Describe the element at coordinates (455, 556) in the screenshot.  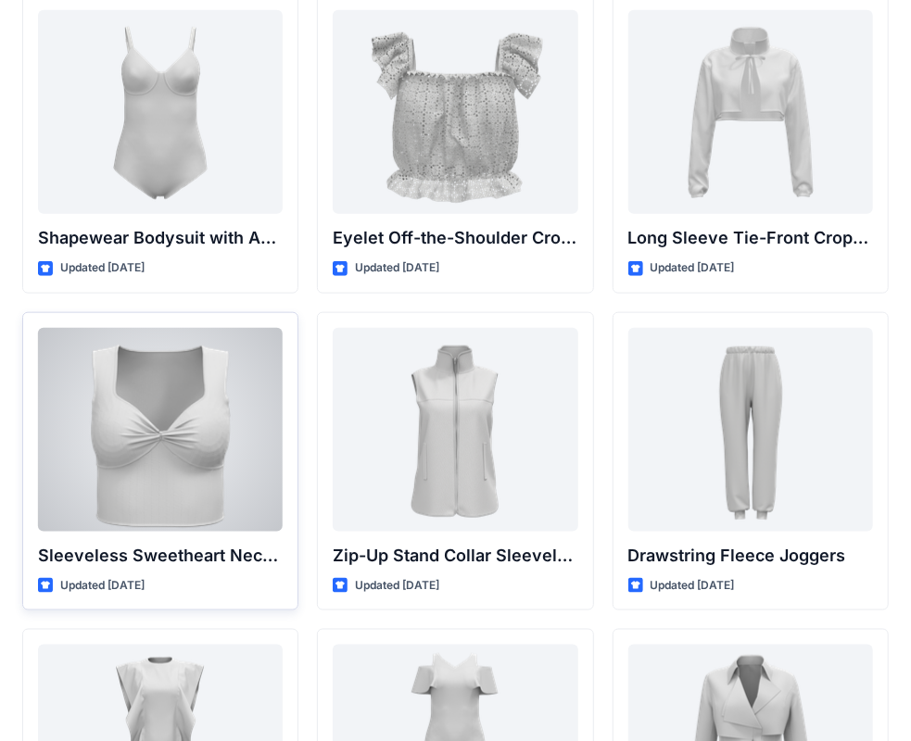
I see `p: Zip-Up Stand Collar Sleeveless Vest` at that location.